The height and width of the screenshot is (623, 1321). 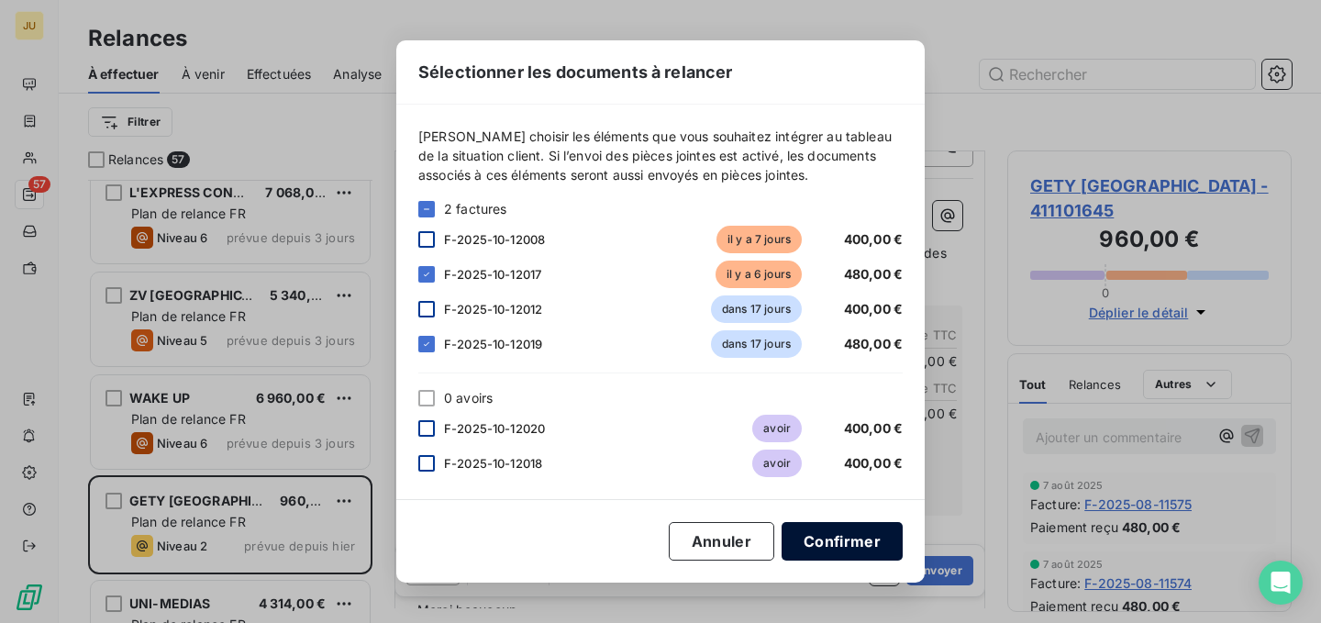 I want to click on span: 2 factures, so click(x=475, y=208).